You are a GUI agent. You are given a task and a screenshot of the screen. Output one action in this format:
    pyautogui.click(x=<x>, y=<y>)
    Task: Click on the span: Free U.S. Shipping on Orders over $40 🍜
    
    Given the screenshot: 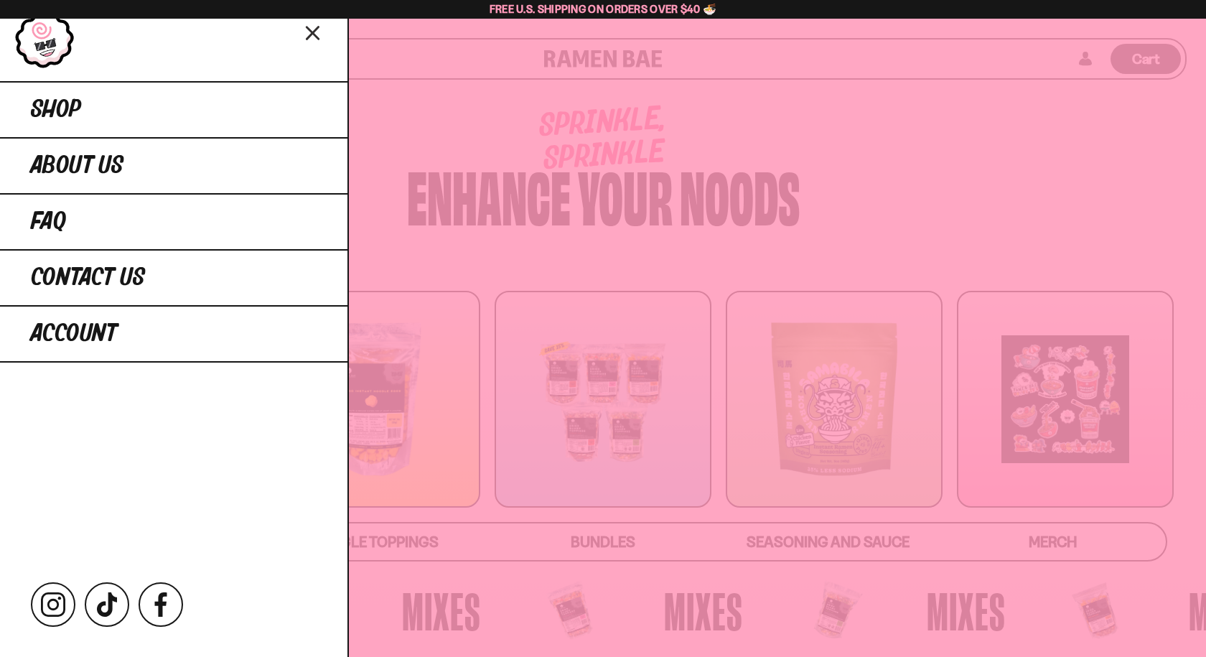 What is the action you would take?
    pyautogui.click(x=603, y=9)
    